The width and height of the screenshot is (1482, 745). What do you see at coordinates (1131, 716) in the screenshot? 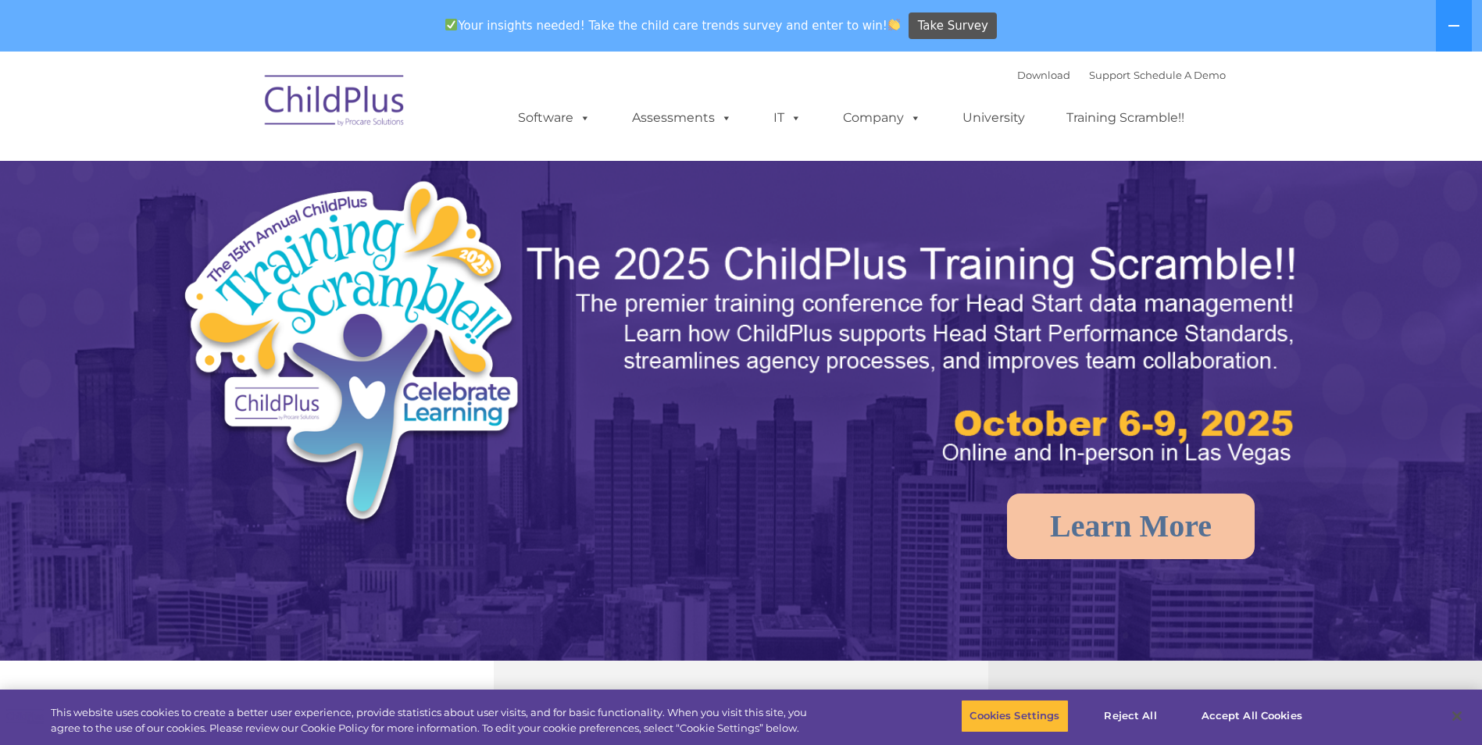
I see `button: Reject All` at bounding box center [1131, 716].